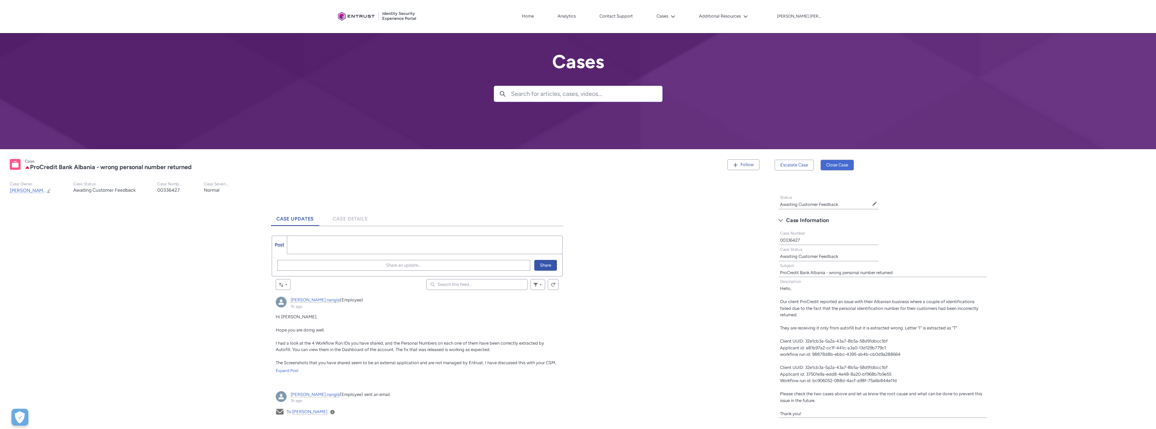 The width and height of the screenshot is (1156, 429). What do you see at coordinates (417, 256) in the screenshot?
I see `div: Chatter Publisher` at bounding box center [417, 256].